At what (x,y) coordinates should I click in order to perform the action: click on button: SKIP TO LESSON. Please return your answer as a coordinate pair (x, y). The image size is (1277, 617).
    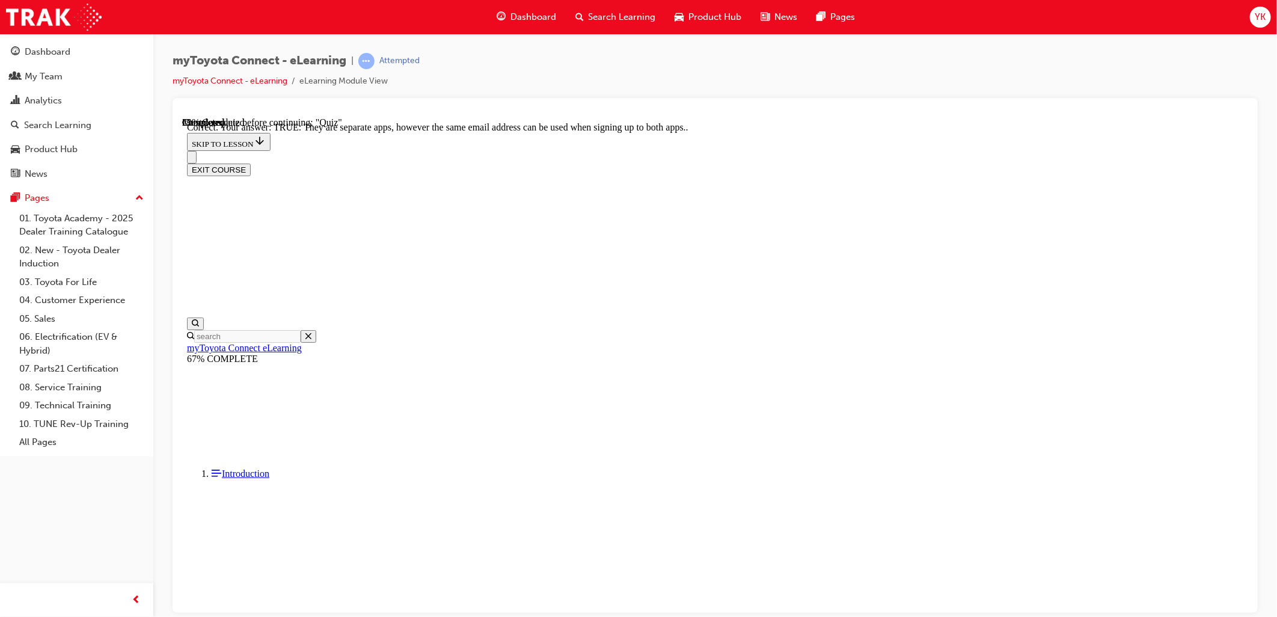
    Looking at the image, I should click on (46, 25).